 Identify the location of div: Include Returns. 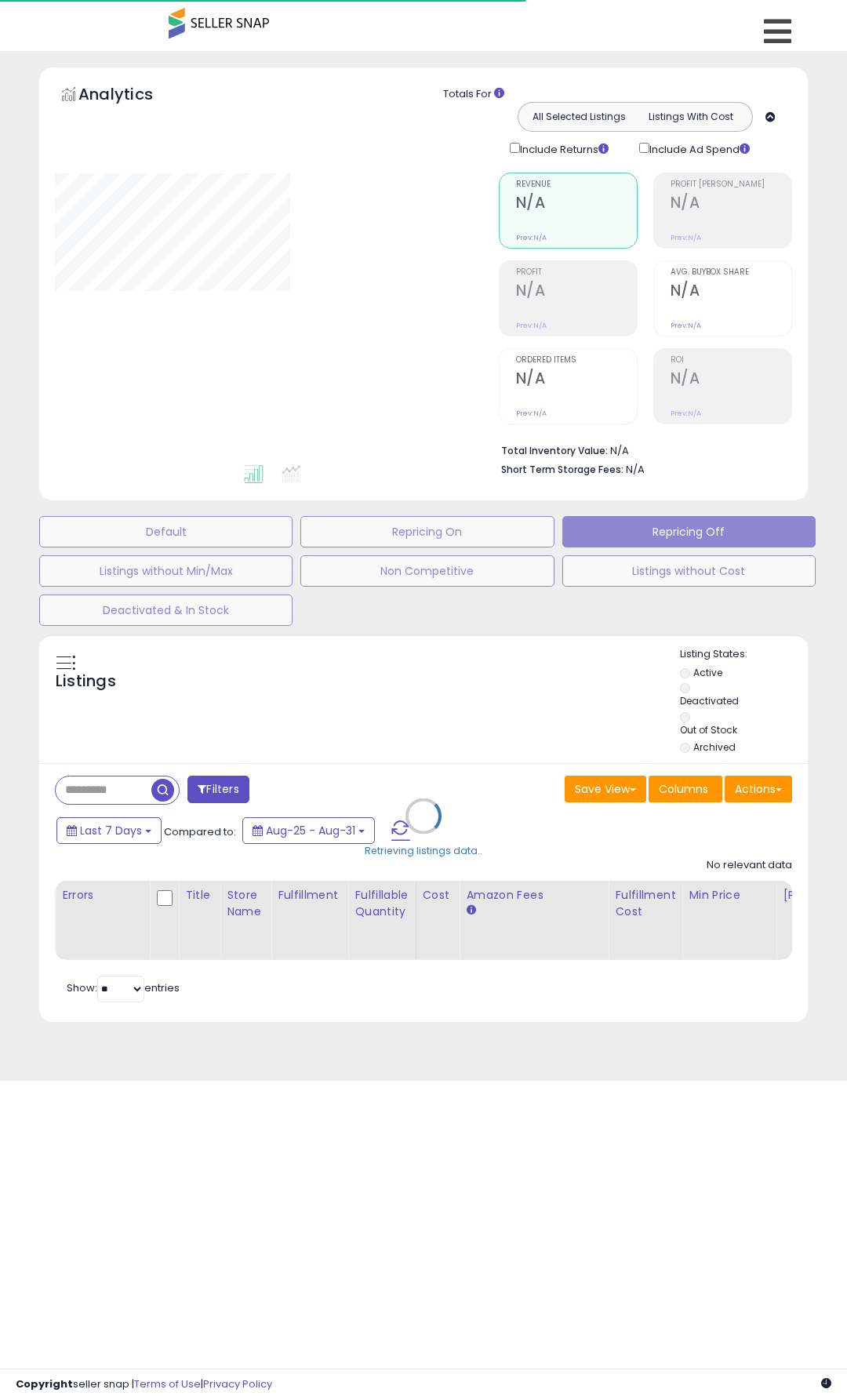
(563, 148).